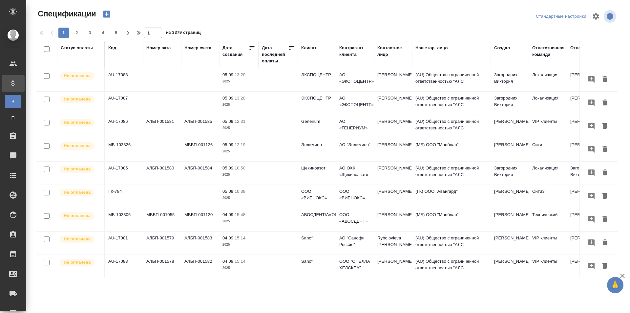  Describe the element at coordinates (200, 266) in the screenshot. I see `td: АЛБП-001582` at that location.